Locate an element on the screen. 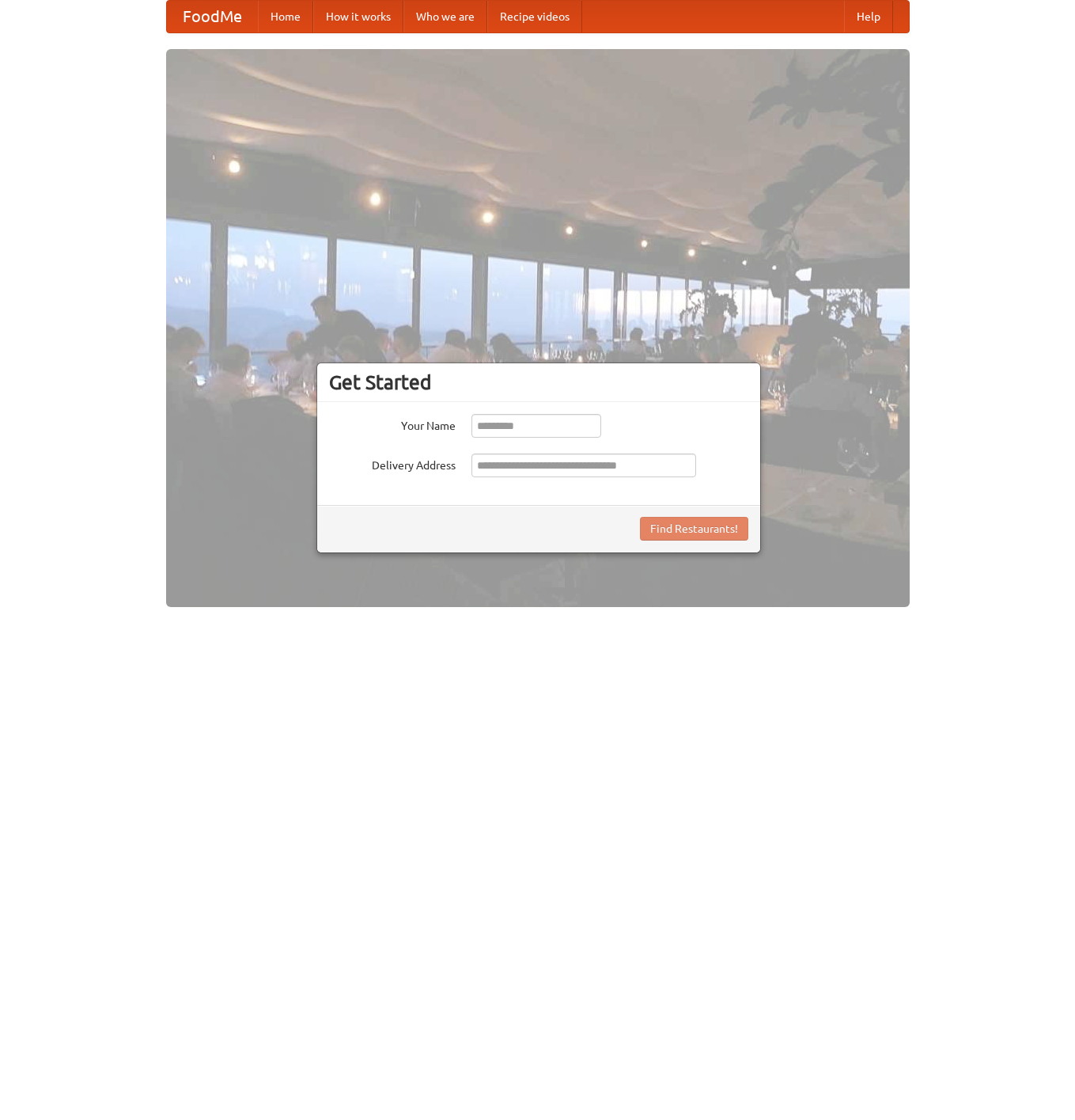 The image size is (1075, 1120). a: Recipe videos is located at coordinates (534, 17).